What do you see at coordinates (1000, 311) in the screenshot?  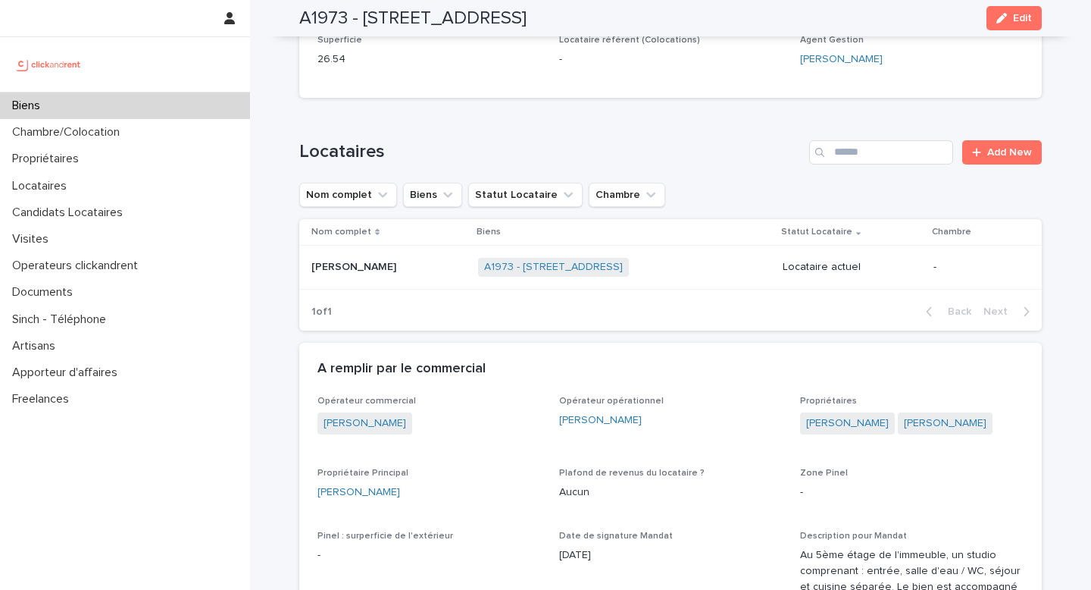 I see `span: Next` at bounding box center [1000, 311].